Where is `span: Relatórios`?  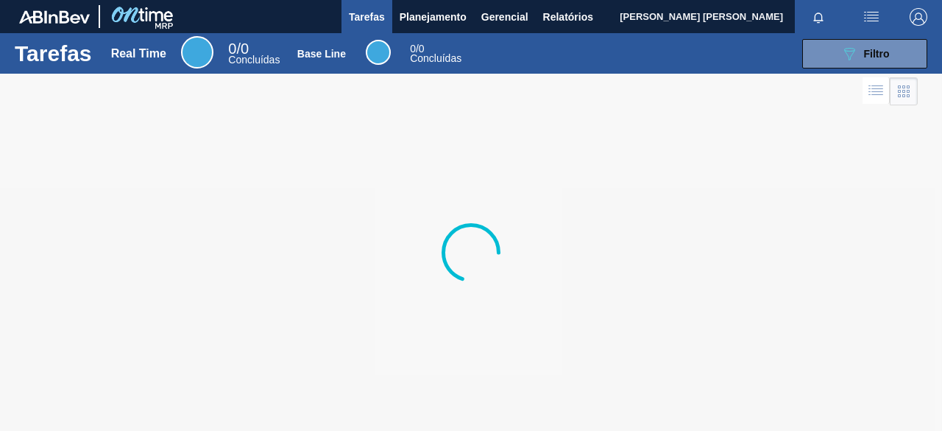 span: Relatórios is located at coordinates (568, 17).